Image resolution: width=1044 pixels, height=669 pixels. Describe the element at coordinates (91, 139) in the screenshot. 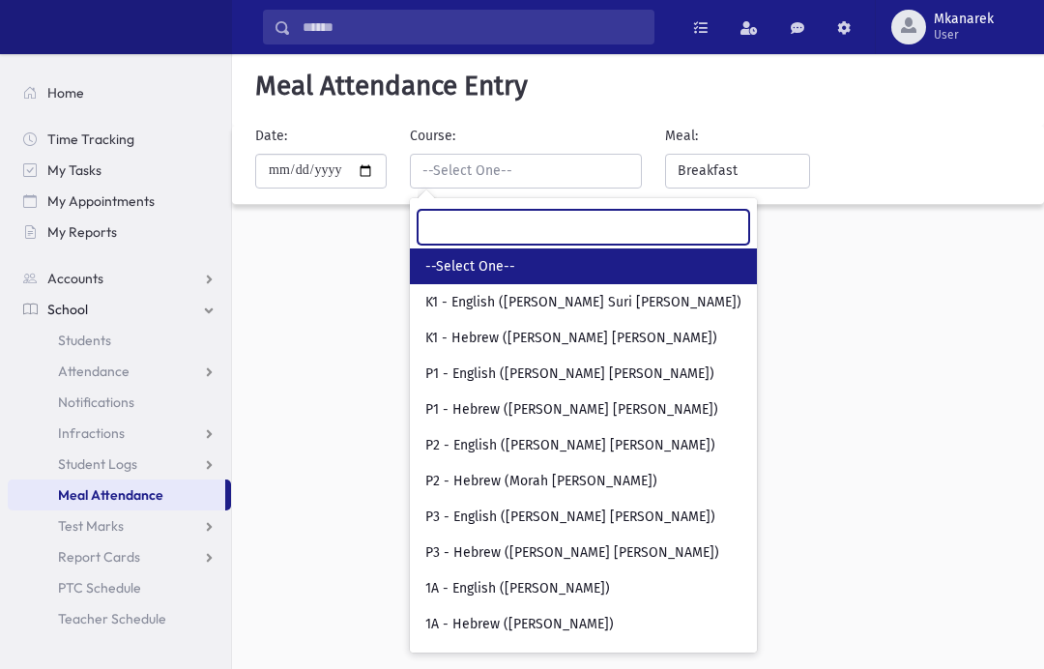

I see `span: Time Tracking` at that location.